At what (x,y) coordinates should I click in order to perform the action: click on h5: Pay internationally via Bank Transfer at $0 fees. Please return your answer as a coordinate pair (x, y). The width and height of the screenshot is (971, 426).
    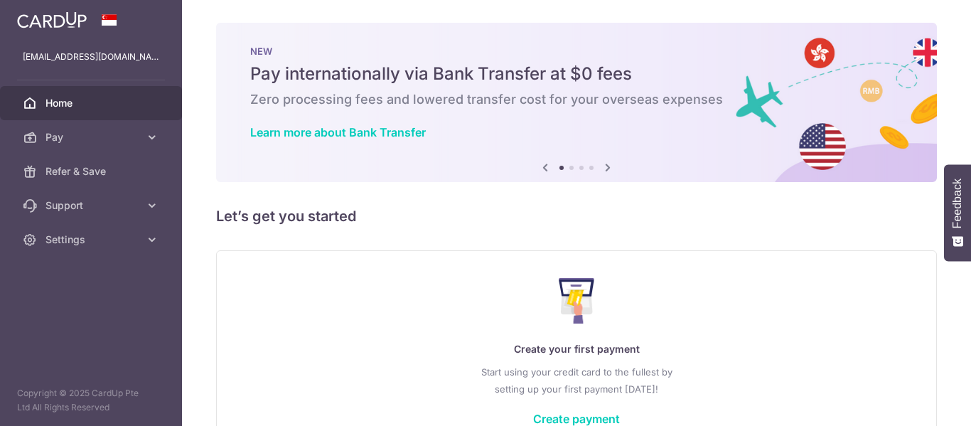
    Looking at the image, I should click on (576, 74).